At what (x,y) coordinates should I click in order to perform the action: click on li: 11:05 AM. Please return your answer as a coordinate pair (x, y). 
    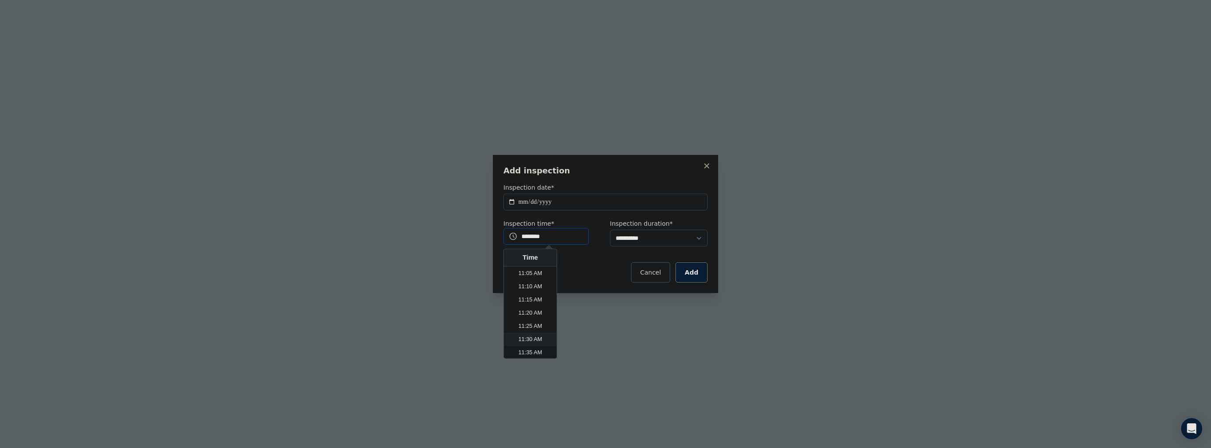
    Looking at the image, I should click on (530, 273).